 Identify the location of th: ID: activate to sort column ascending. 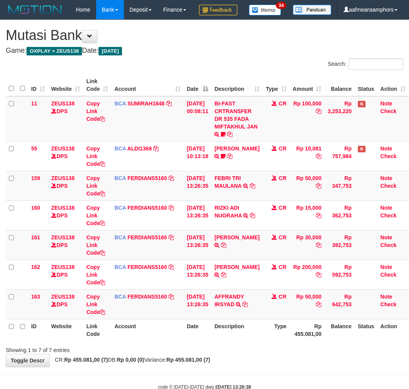
(38, 85).